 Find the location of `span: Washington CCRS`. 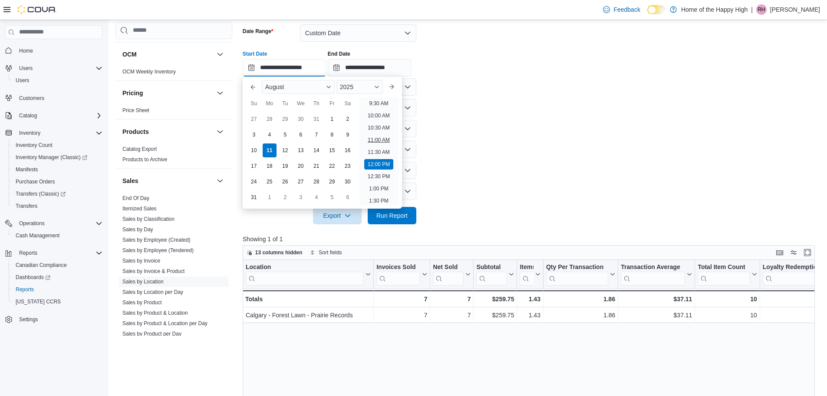

span: Washington CCRS is located at coordinates (57, 301).